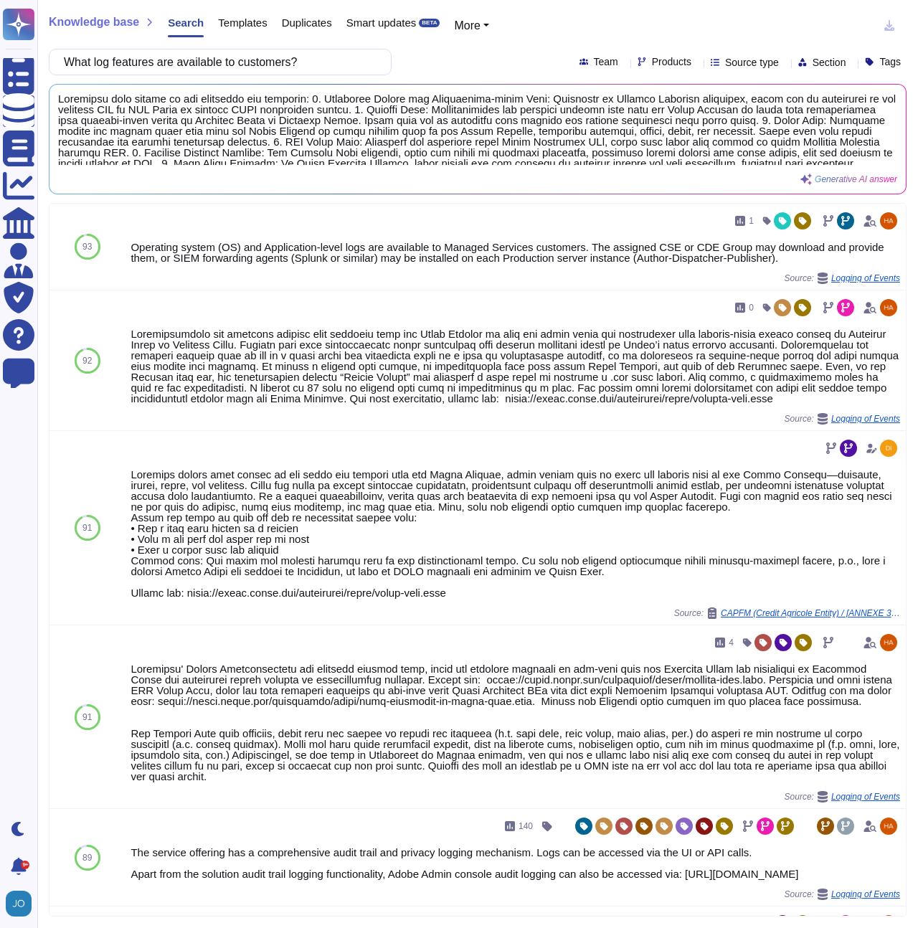  Describe the element at coordinates (87, 247) in the screenshot. I see `span: 93` at that location.